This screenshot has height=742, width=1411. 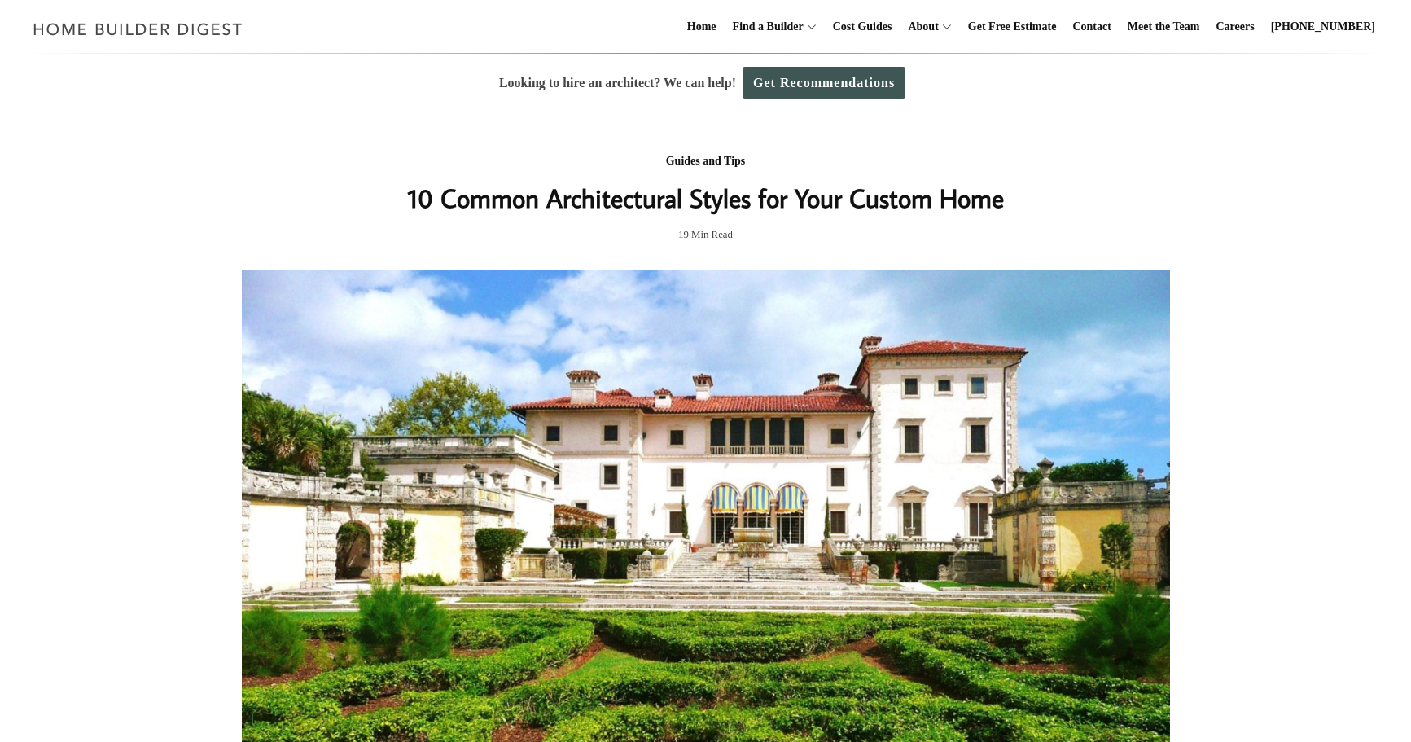 What do you see at coordinates (1163, 27) in the screenshot?
I see `a: Meet the Team` at bounding box center [1163, 27].